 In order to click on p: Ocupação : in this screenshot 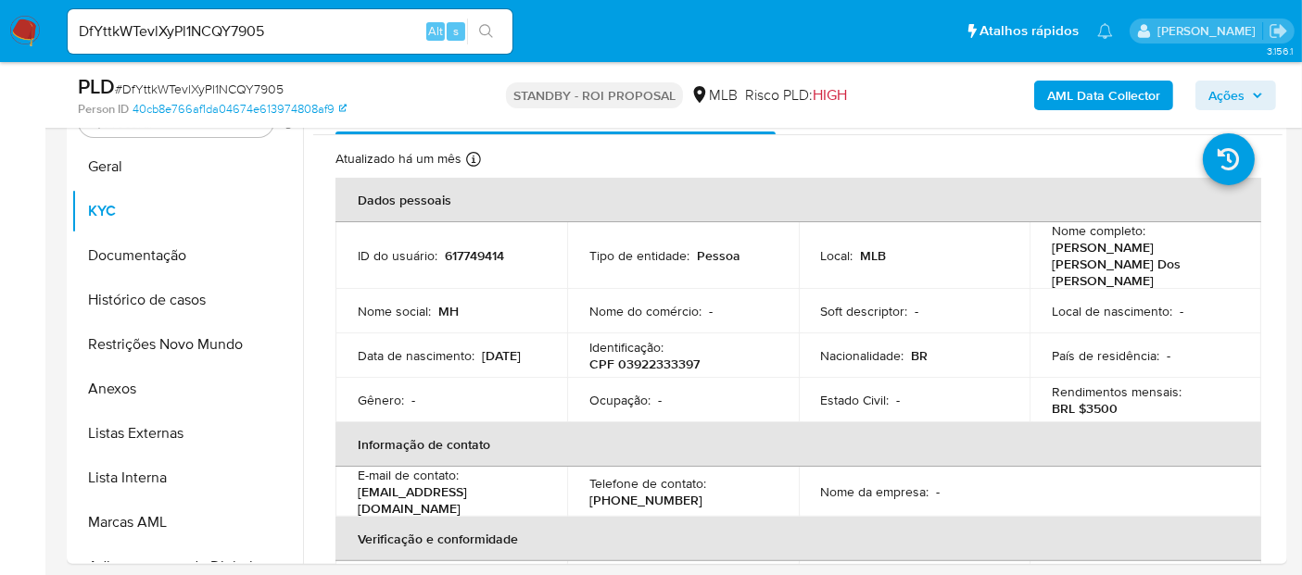, I will do `click(620, 400)`.